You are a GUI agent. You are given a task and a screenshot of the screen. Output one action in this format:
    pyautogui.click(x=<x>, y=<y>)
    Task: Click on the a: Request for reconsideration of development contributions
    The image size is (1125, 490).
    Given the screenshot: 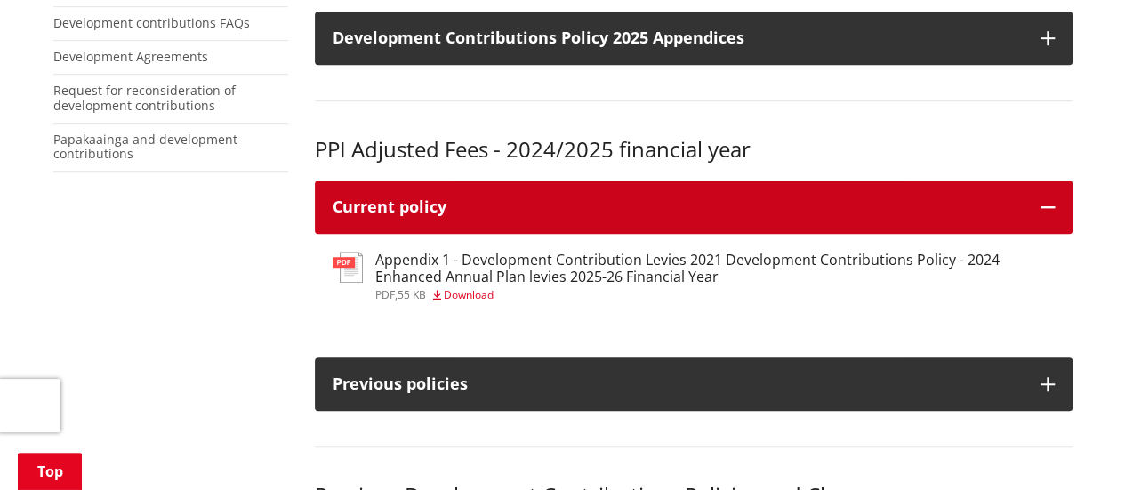 What is the action you would take?
    pyautogui.click(x=144, y=98)
    